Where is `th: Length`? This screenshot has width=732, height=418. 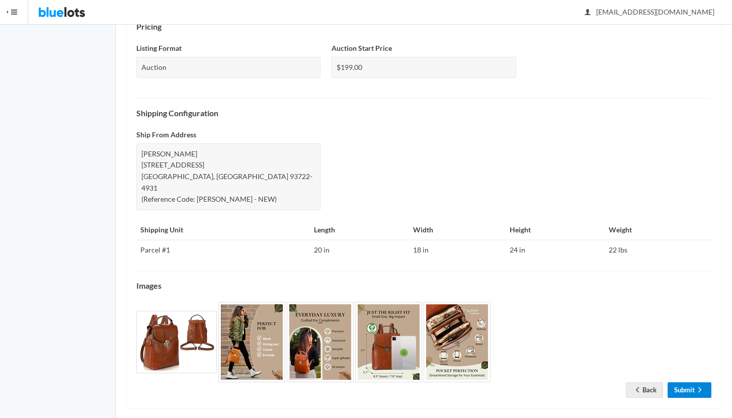 th: Length is located at coordinates (360, 230).